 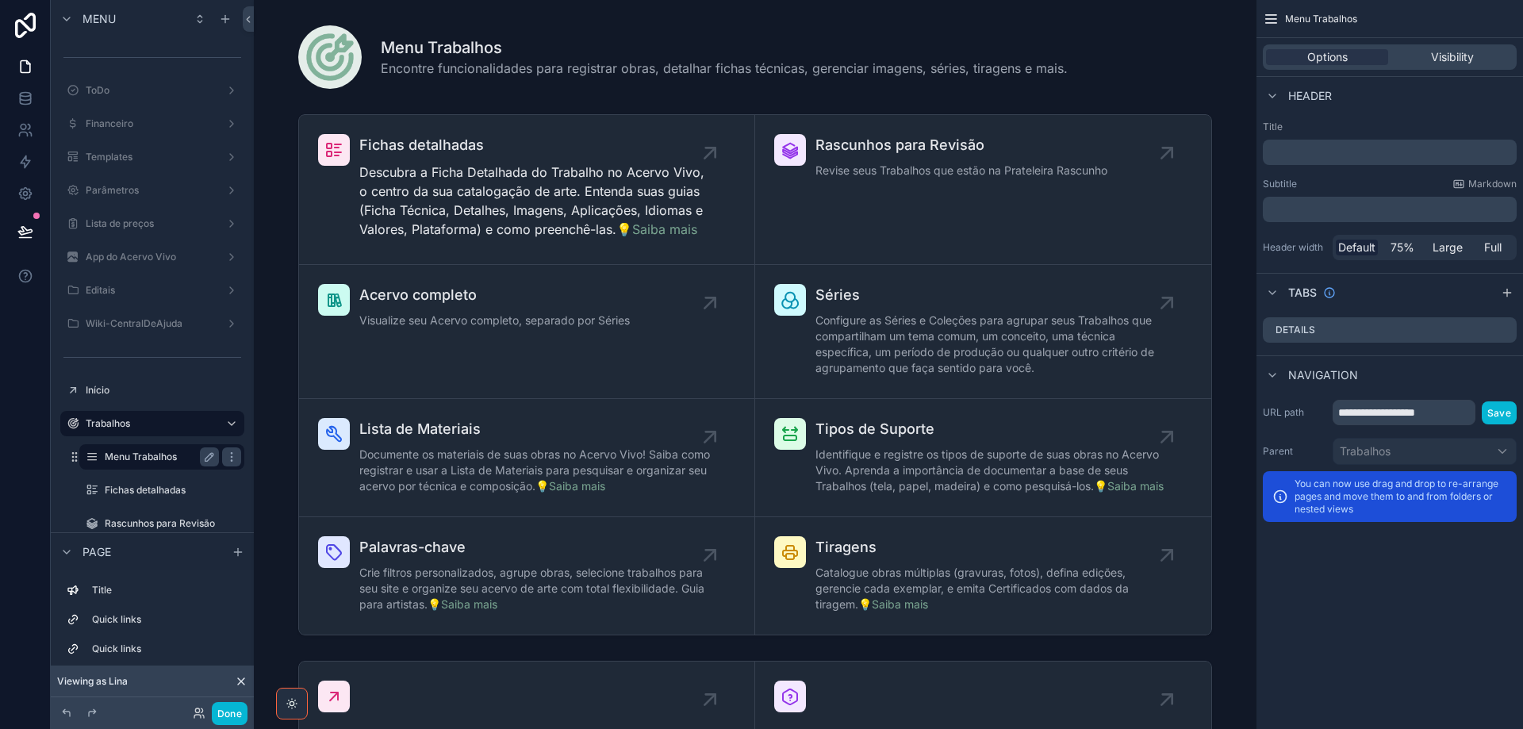 What do you see at coordinates (152, 290) in the screenshot?
I see `a: Editais` at bounding box center [152, 290].